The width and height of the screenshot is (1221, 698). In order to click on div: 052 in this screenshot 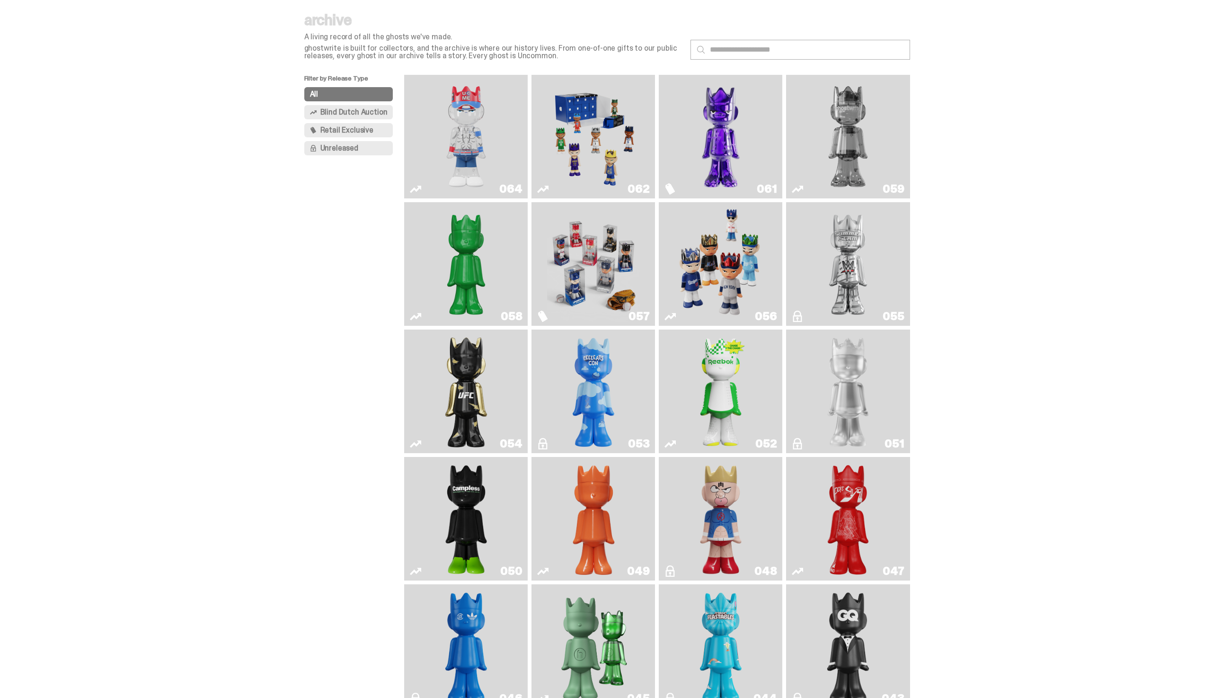, I will do `click(766, 444)`.